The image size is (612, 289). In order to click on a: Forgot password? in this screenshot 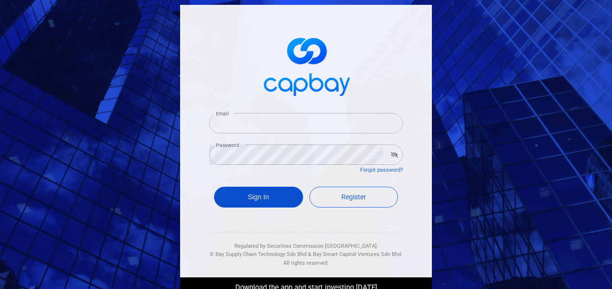, I will do `click(382, 170)`.